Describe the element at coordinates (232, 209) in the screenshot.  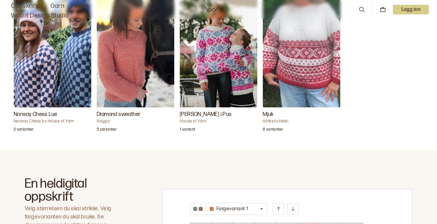
I see `p: Fargevariant 1` at that location.